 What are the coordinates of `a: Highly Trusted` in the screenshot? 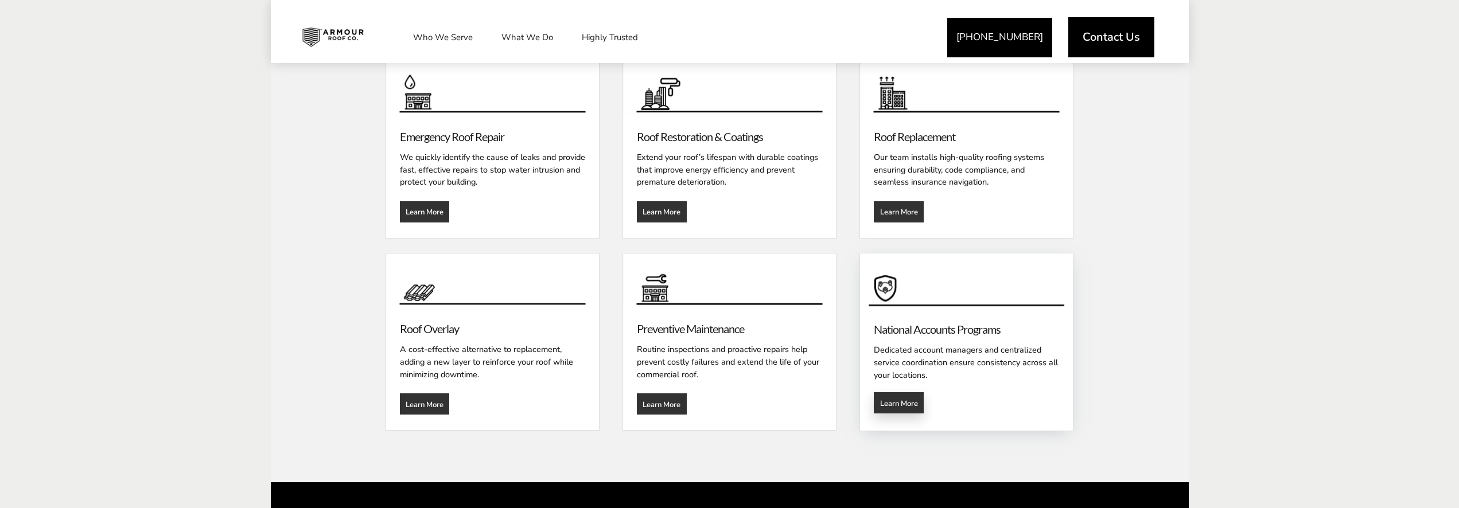 It's located at (610, 37).